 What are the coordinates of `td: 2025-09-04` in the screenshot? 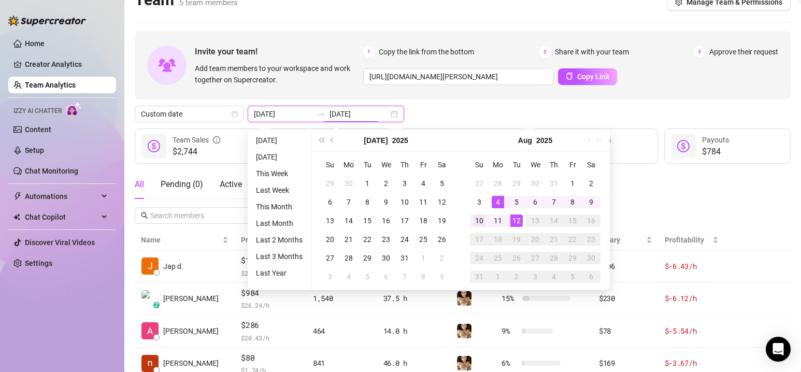 It's located at (554, 277).